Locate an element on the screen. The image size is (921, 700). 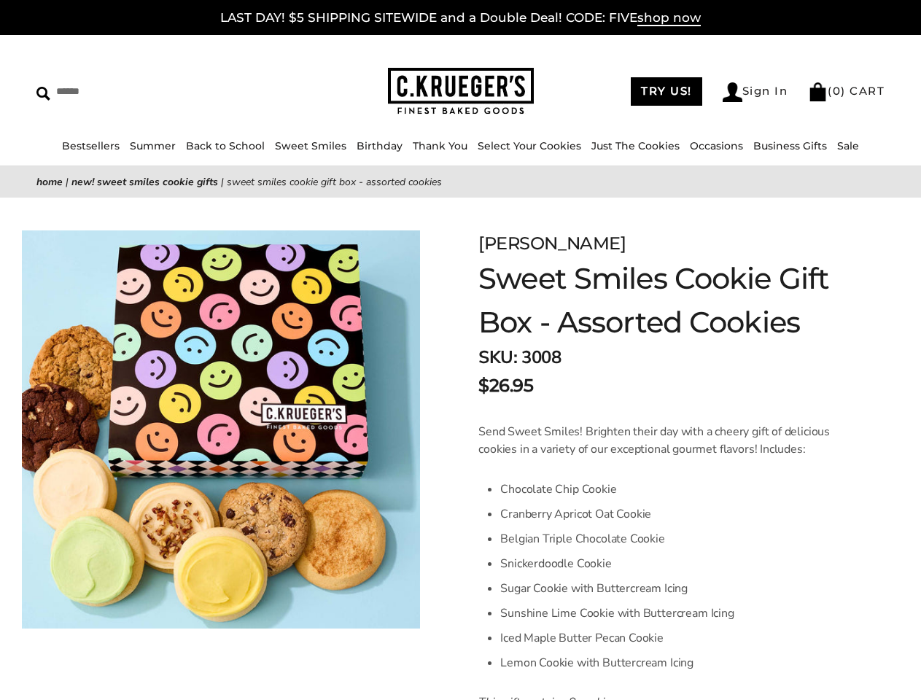
img: Search is located at coordinates (43, 93).